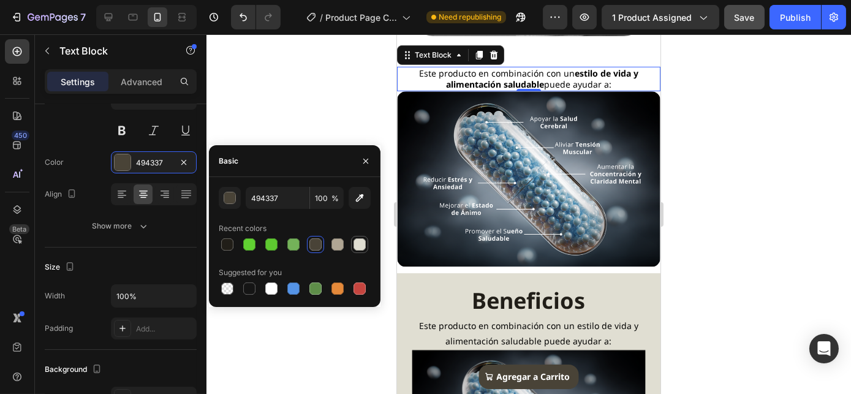 The height and width of the screenshot is (394, 851). I want to click on strong: Beneficios, so click(132, 266).